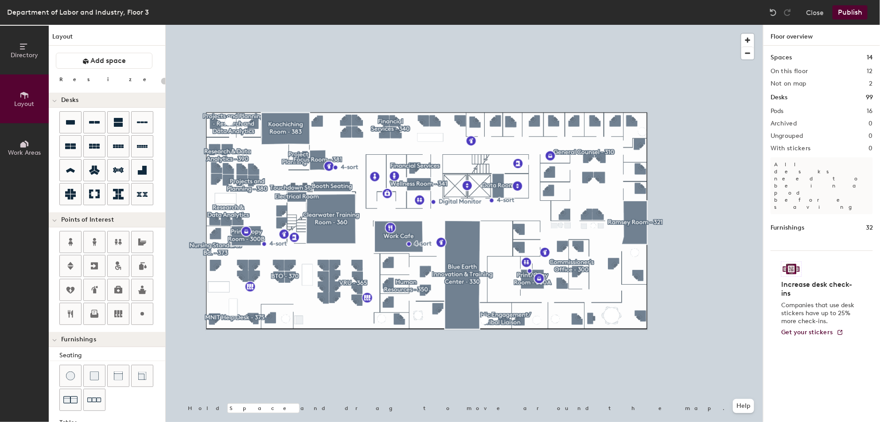  What do you see at coordinates (104, 61) in the screenshot?
I see `button: Add space` at bounding box center [104, 61].